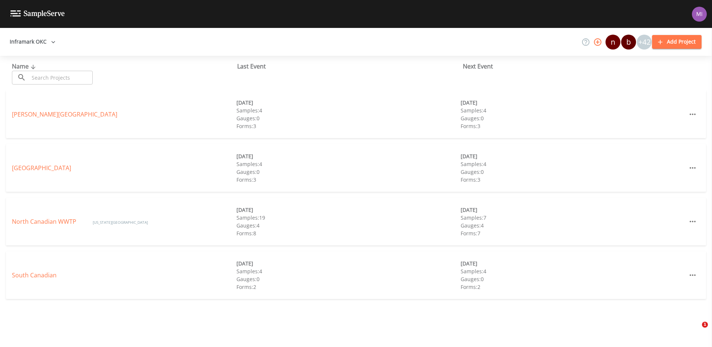 The image size is (712, 347). I want to click on div: b, so click(629, 42).